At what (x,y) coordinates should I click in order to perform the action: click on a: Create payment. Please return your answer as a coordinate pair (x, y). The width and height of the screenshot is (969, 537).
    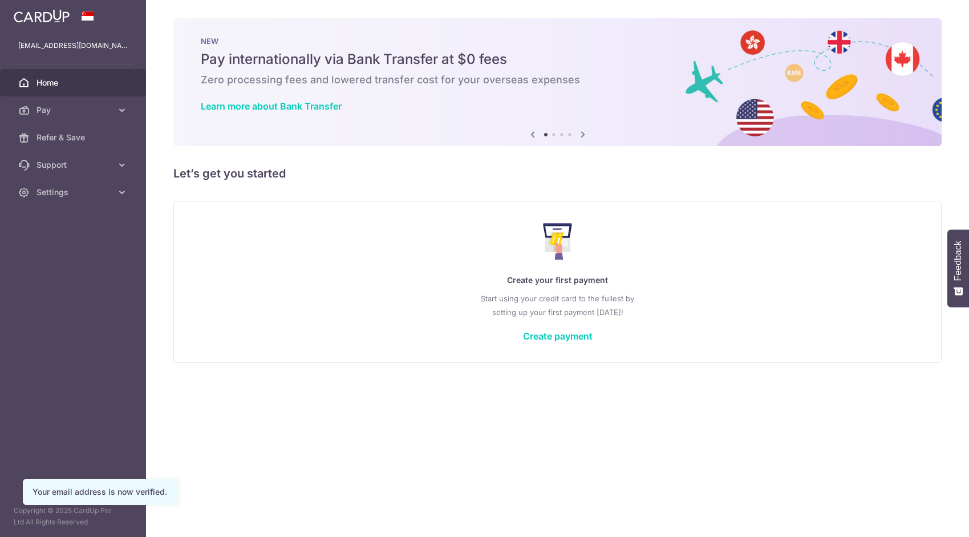
    Looking at the image, I should click on (558, 336).